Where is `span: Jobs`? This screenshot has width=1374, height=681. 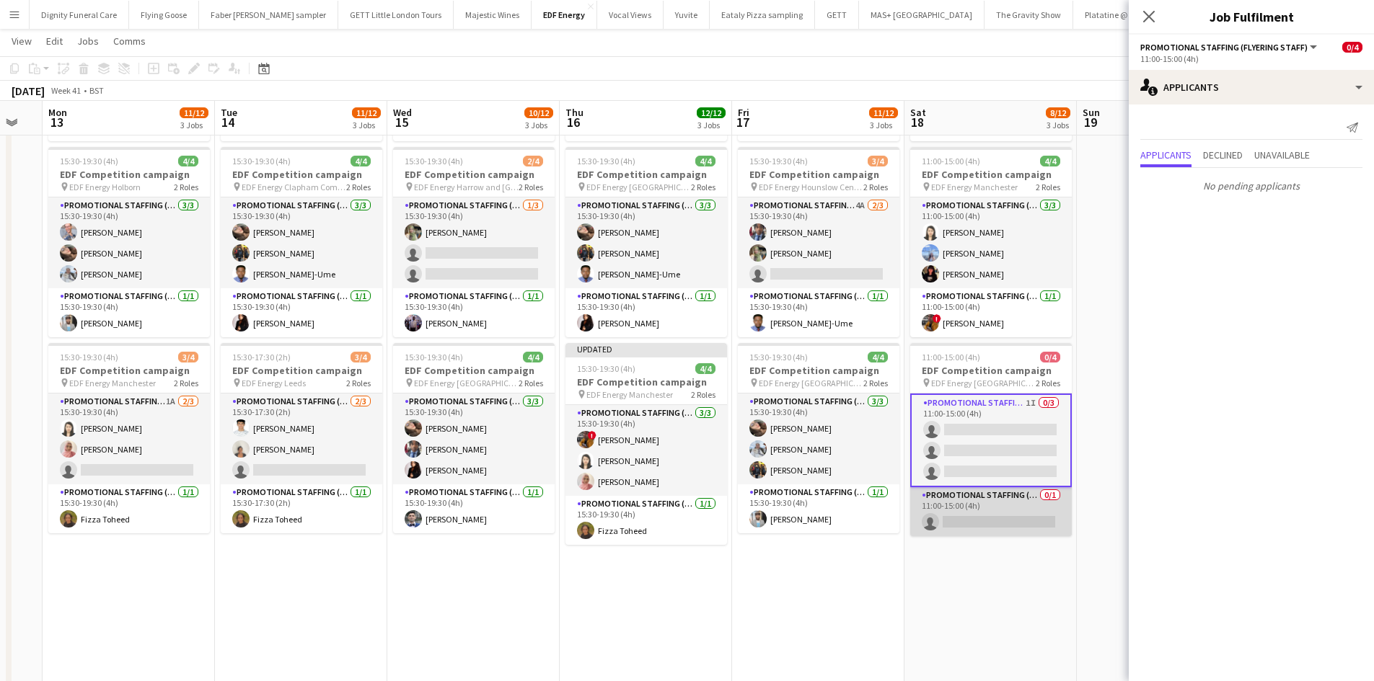
span: Jobs is located at coordinates (88, 41).